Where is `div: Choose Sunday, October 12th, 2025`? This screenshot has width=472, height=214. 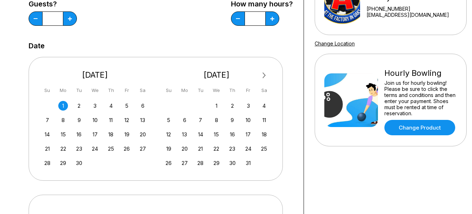
div: Choose Sunday, October 12th, 2025 is located at coordinates (168, 134).